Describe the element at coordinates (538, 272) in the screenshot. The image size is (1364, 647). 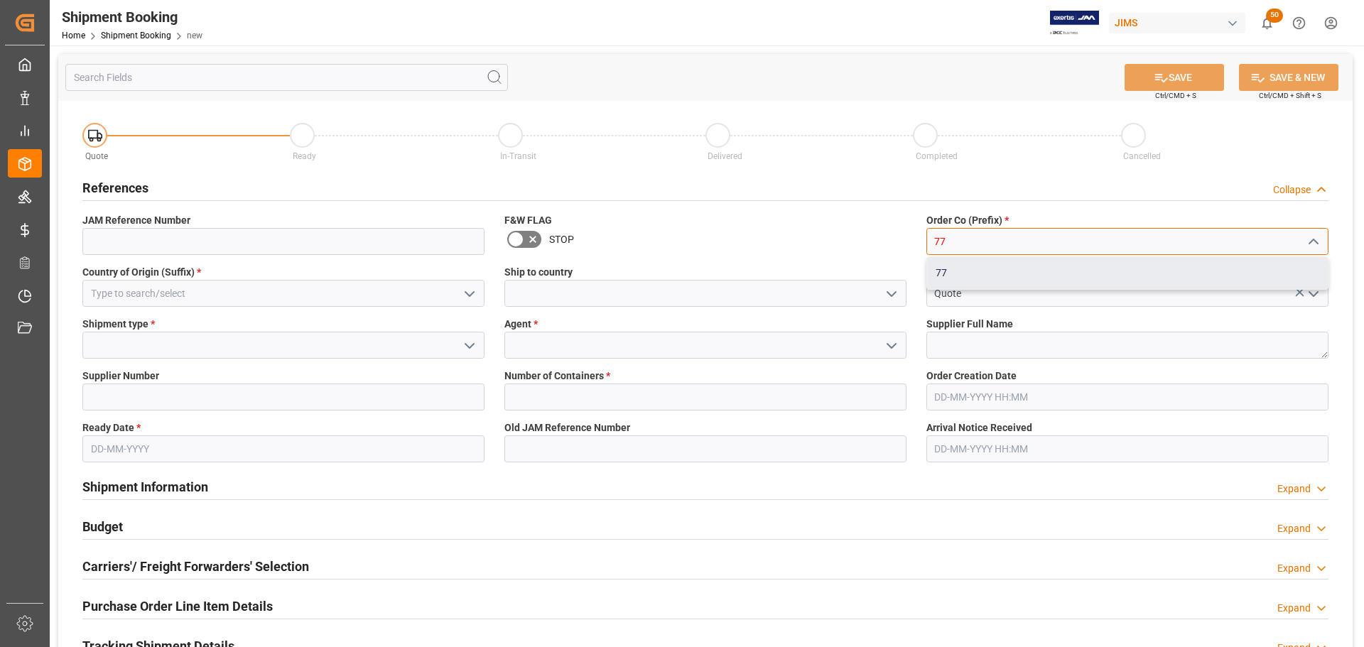
I see `span: Ship to country` at that location.